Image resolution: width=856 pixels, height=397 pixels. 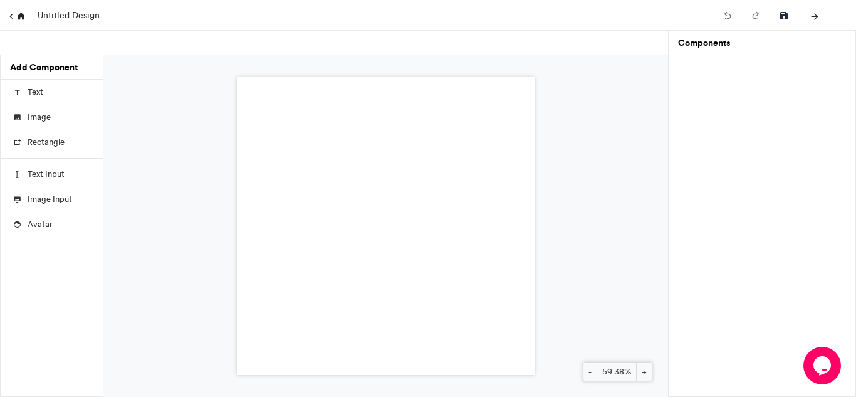 I want to click on div: Rectangle, so click(x=51, y=142).